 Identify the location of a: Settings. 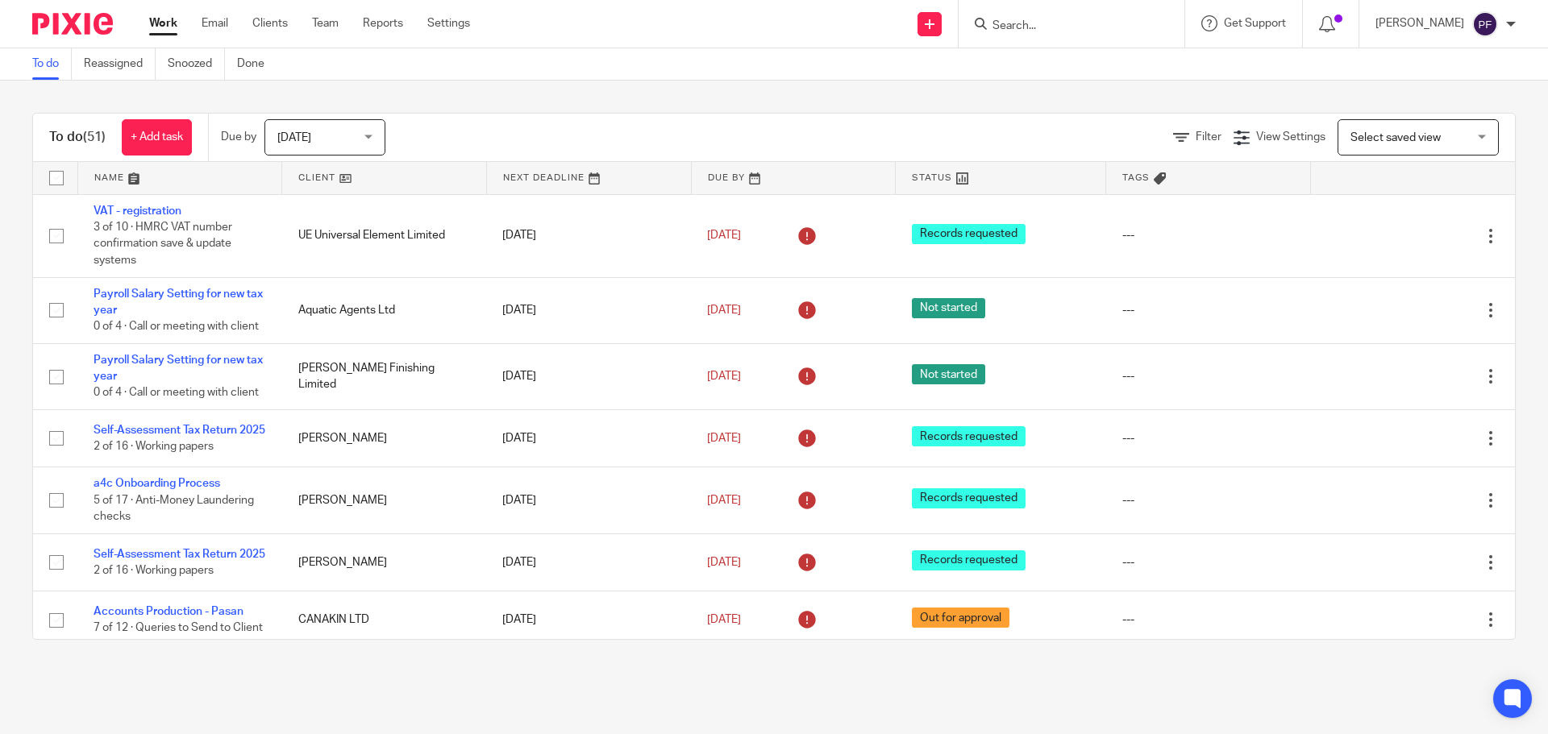
(448, 23).